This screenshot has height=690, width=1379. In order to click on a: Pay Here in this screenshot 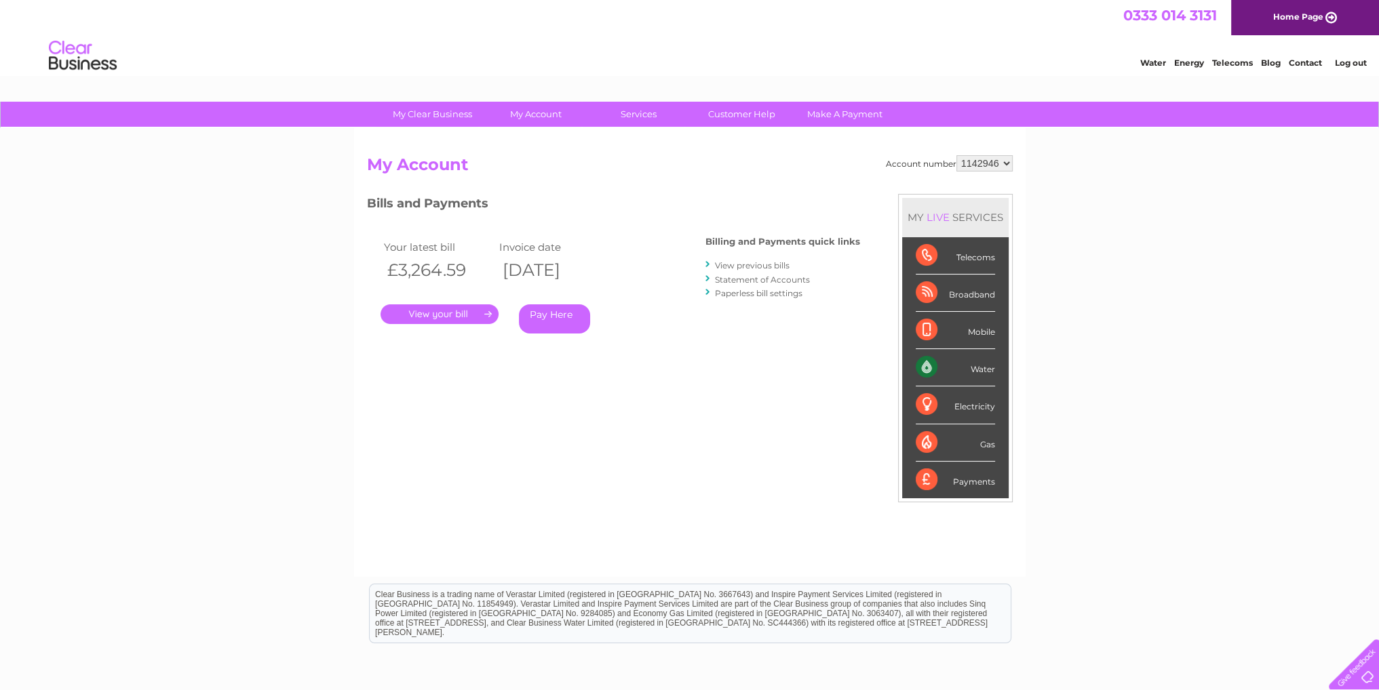, I will do `click(554, 319)`.